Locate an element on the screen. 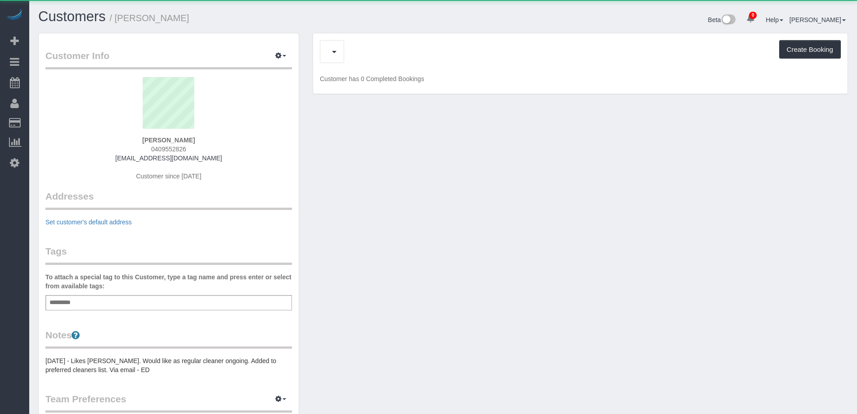  img: Automaid Logo is located at coordinates (14, 15).